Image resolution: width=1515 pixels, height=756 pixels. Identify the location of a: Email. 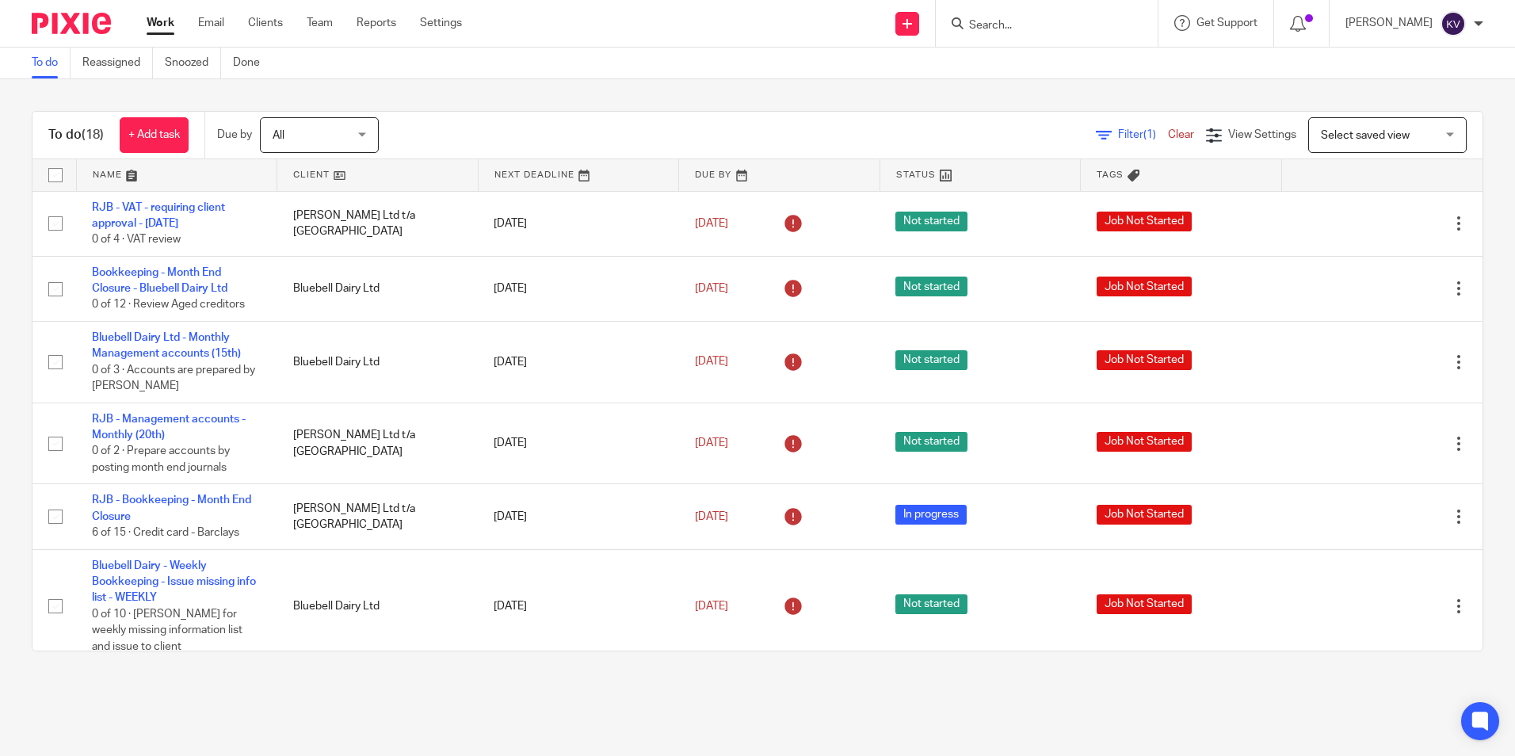
(211, 23).